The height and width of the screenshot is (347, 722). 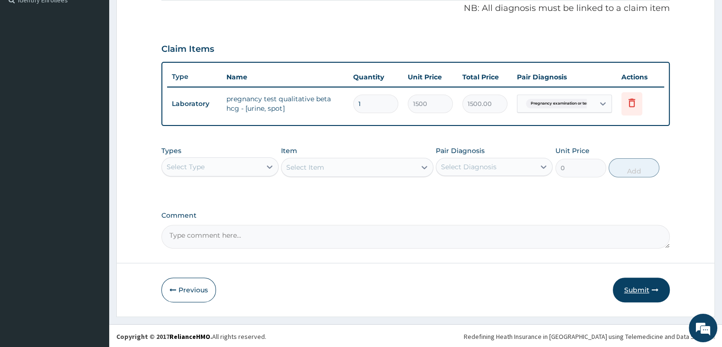 What do you see at coordinates (430, 77) in the screenshot?
I see `th: Unit Price` at bounding box center [430, 77].